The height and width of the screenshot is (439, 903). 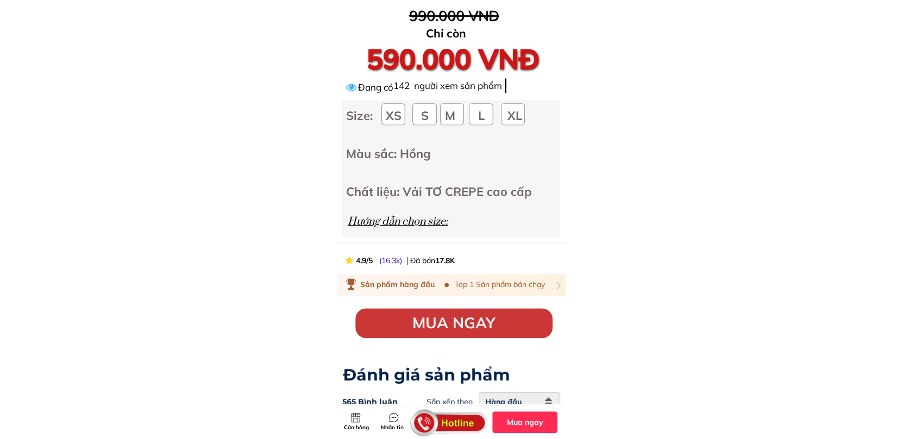 I want to click on a: Nhắn tin, so click(x=392, y=421).